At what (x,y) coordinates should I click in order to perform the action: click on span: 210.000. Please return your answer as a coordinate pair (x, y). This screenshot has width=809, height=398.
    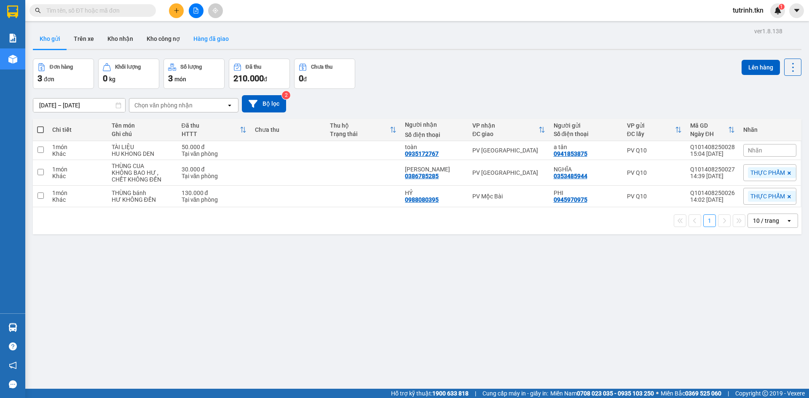
    Looking at the image, I should click on (249, 78).